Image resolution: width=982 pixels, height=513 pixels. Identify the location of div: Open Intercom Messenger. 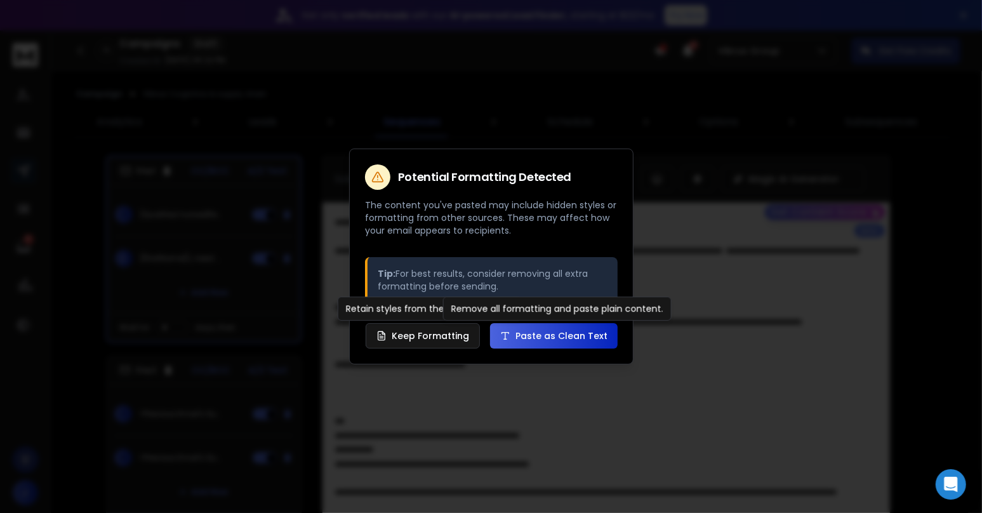
(951, 485).